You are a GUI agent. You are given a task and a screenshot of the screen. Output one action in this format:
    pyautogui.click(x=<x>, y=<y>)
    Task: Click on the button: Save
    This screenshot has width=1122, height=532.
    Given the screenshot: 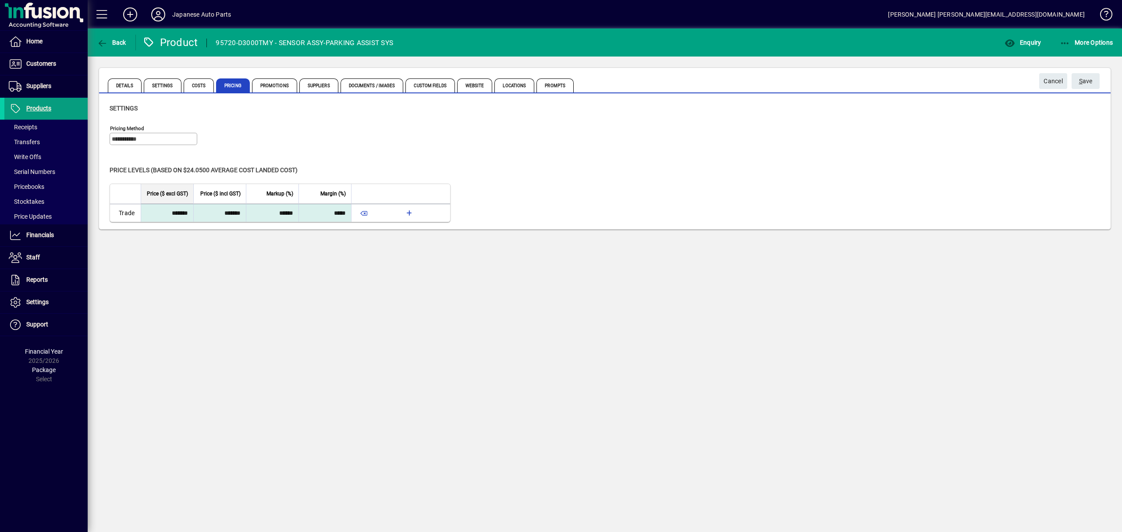 What is the action you would take?
    pyautogui.click(x=1086, y=81)
    